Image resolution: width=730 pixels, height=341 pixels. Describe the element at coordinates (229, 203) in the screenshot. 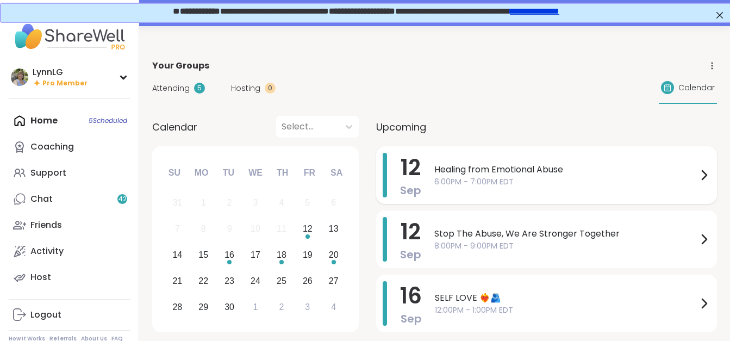

I see `div: Not available Tuesday, September 2nd, 2025` at that location.